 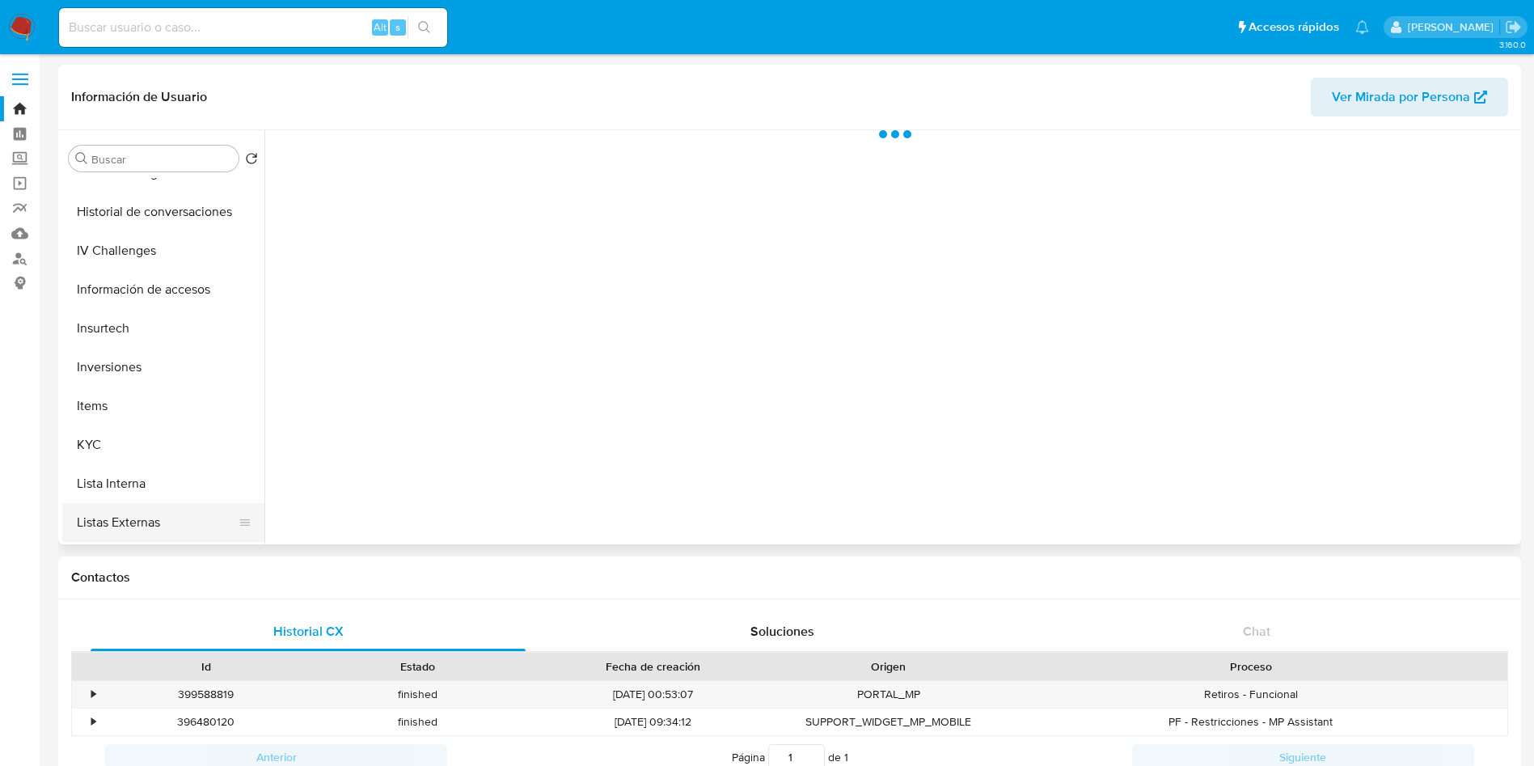 What do you see at coordinates (889, 694) in the screenshot?
I see `div: PORTAL_MP` at bounding box center [889, 694].